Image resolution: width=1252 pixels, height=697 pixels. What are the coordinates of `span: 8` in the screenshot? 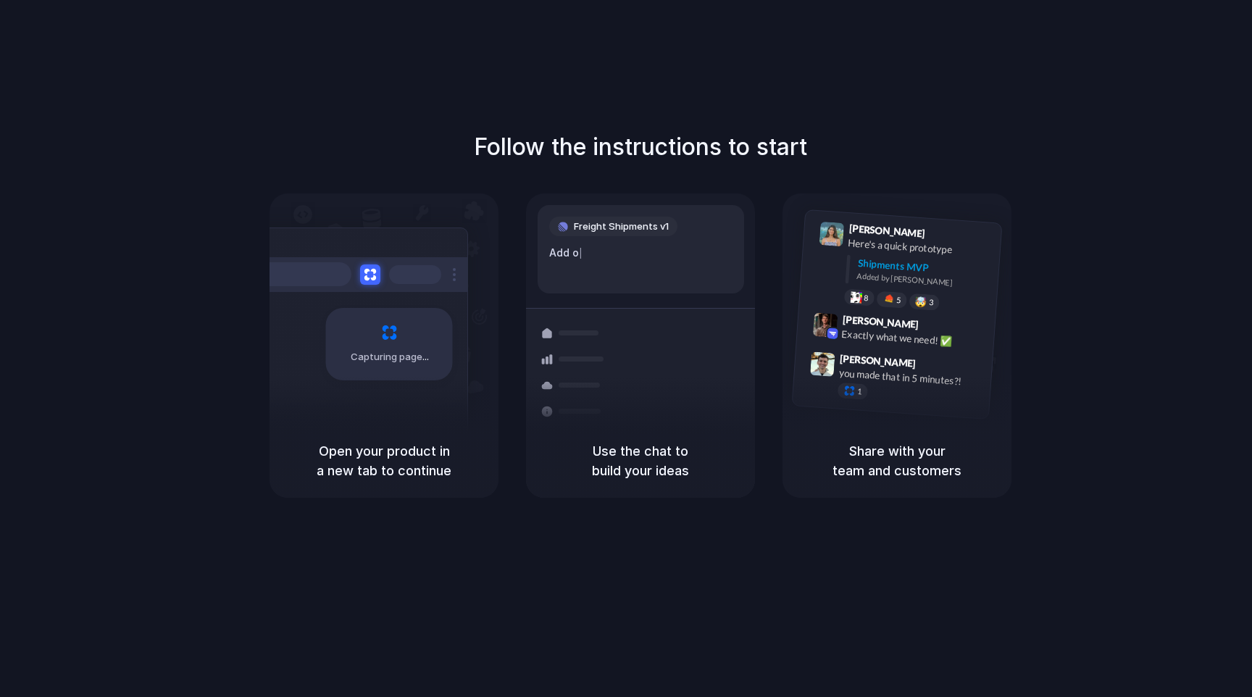 It's located at (866, 297).